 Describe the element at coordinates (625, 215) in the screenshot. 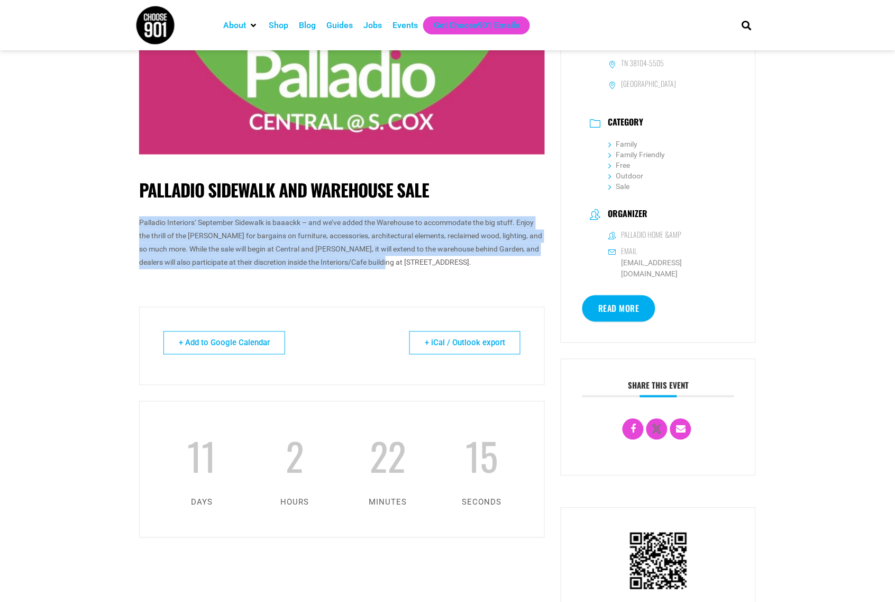

I see `h3: Organizer` at that location.